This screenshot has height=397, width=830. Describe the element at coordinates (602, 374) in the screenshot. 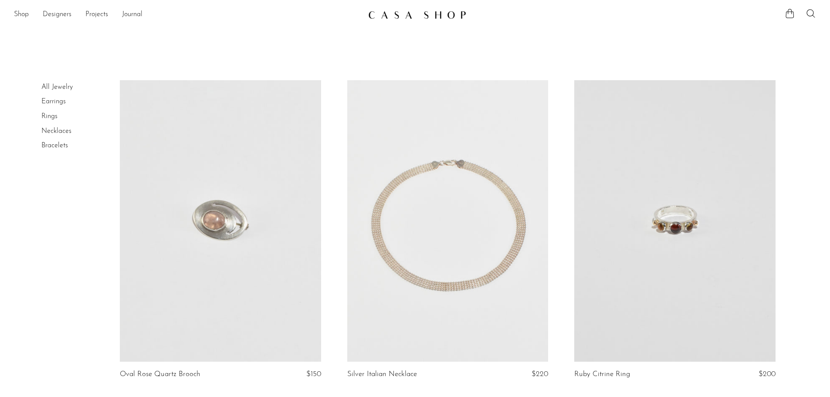

I see `a: Ruby Citrine Ring` at that location.